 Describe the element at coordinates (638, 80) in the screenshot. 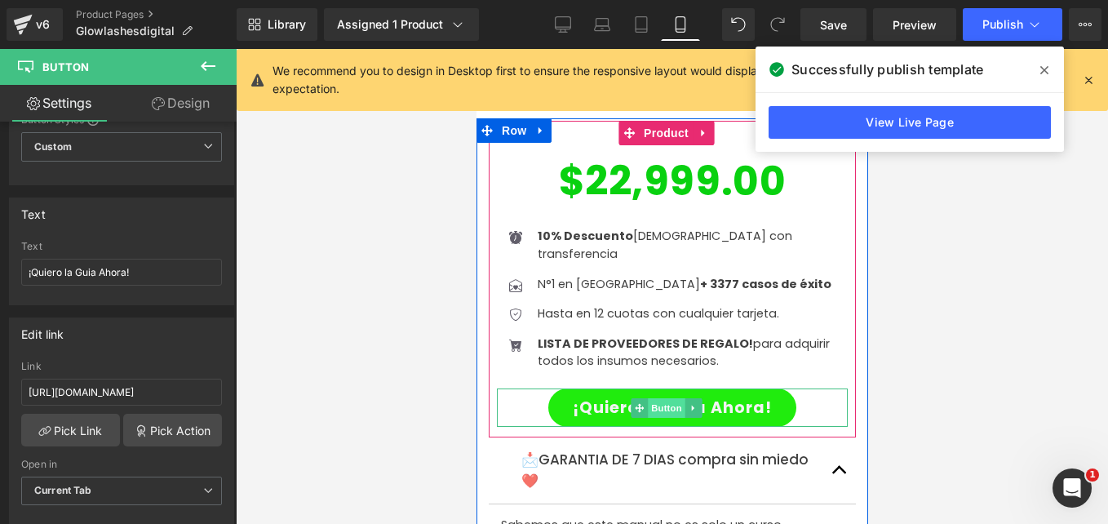

I see `p: We recommend you to design in Desktop first to ensure the responsive layout would display correct...` at that location.